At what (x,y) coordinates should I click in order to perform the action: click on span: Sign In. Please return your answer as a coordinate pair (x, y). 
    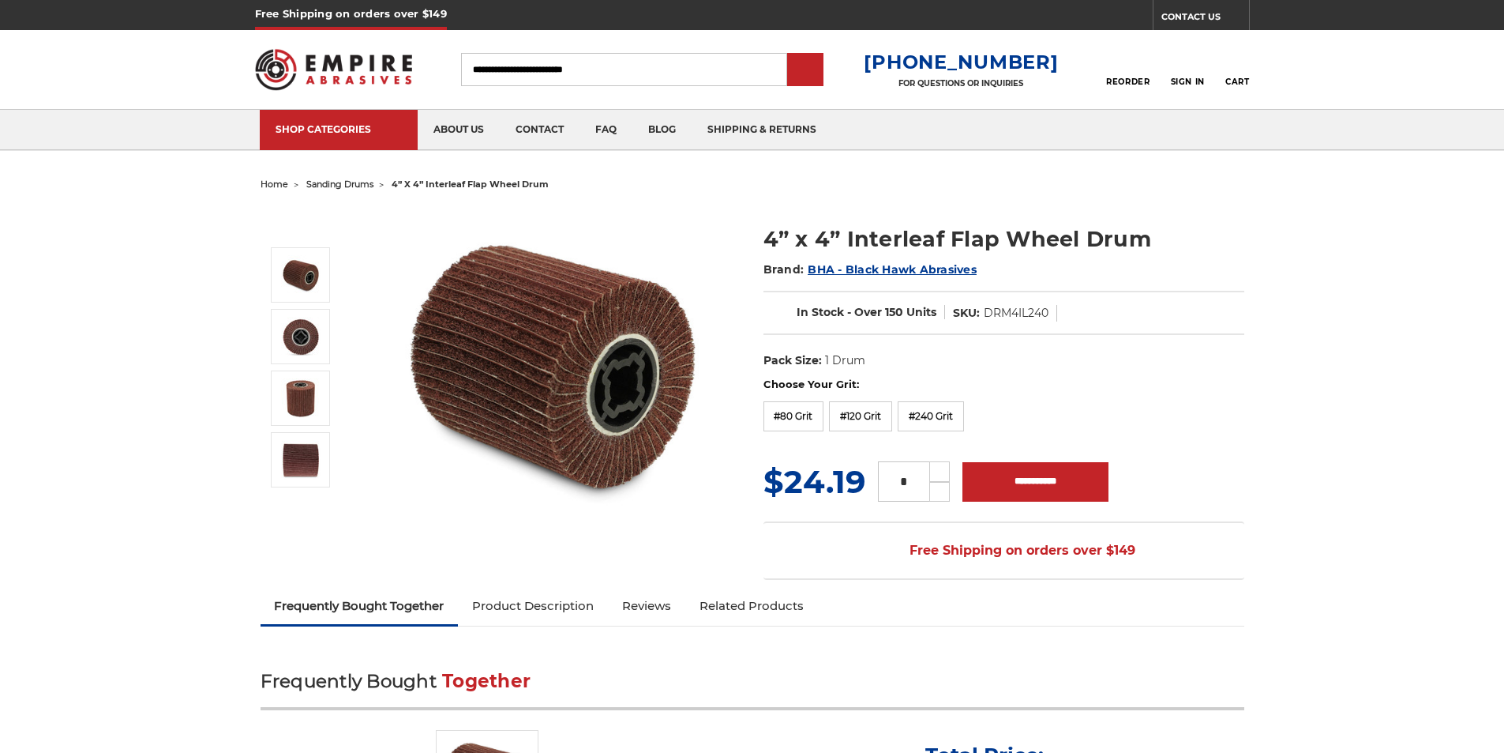
    Looking at the image, I should click on (1188, 81).